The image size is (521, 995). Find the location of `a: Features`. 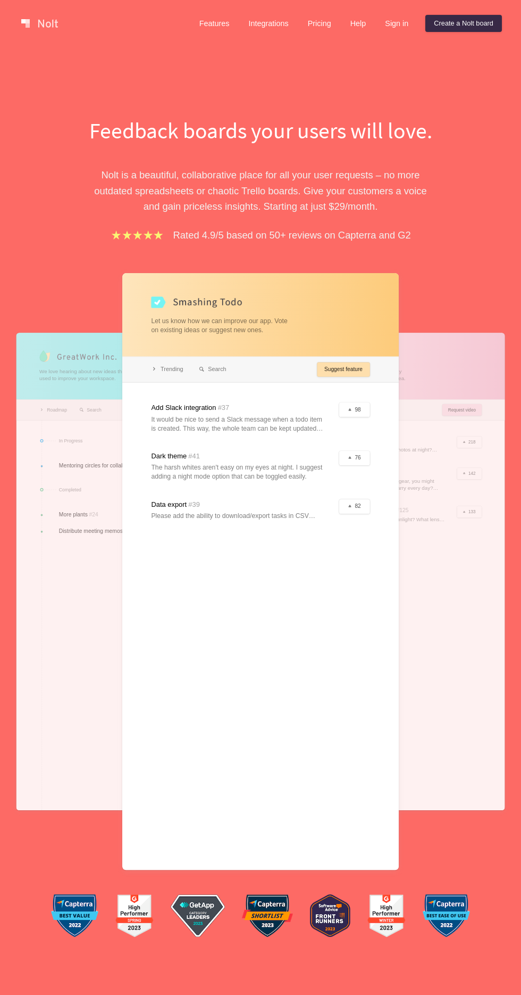

a: Features is located at coordinates (214, 23).